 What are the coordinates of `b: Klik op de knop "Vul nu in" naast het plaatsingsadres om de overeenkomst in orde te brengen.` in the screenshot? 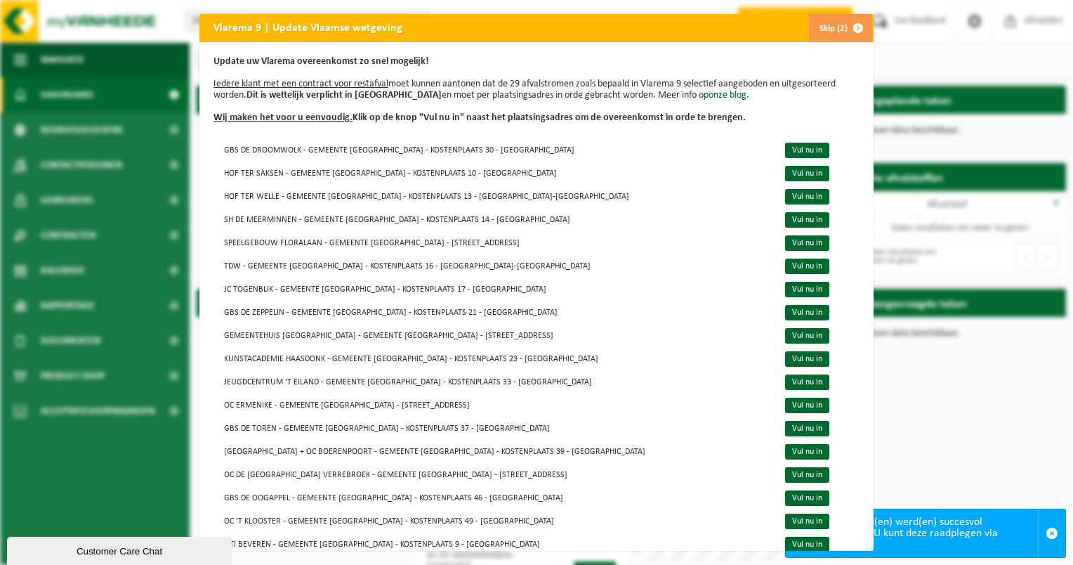 It's located at (480, 117).